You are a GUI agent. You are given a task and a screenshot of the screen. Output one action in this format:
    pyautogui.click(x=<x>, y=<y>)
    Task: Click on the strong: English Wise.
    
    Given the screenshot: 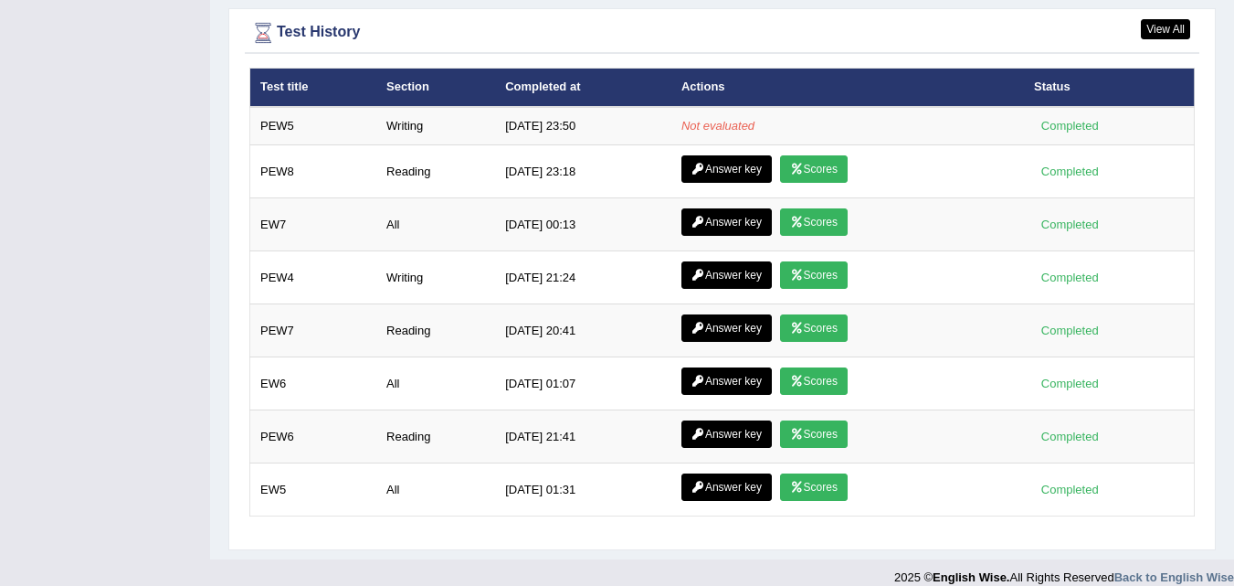 What is the action you would take?
    pyautogui.click(x=971, y=576)
    